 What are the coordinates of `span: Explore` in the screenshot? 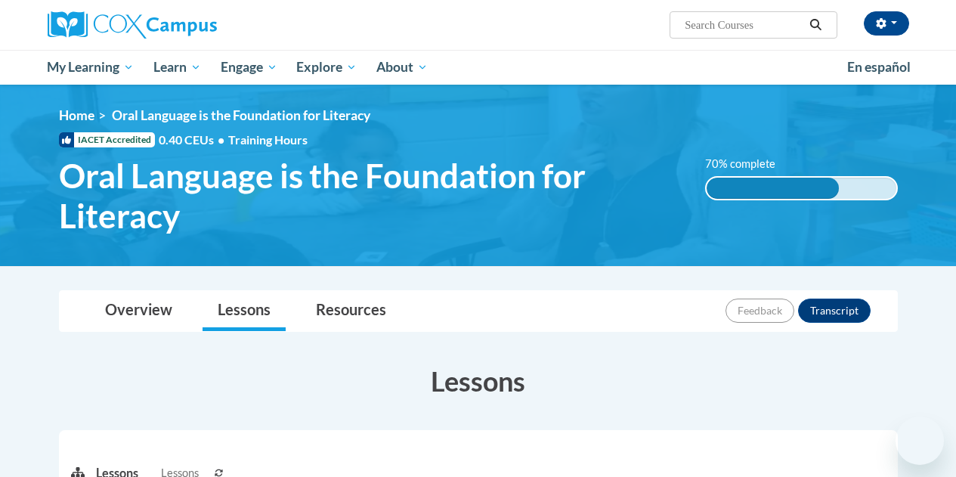 It's located at (326, 67).